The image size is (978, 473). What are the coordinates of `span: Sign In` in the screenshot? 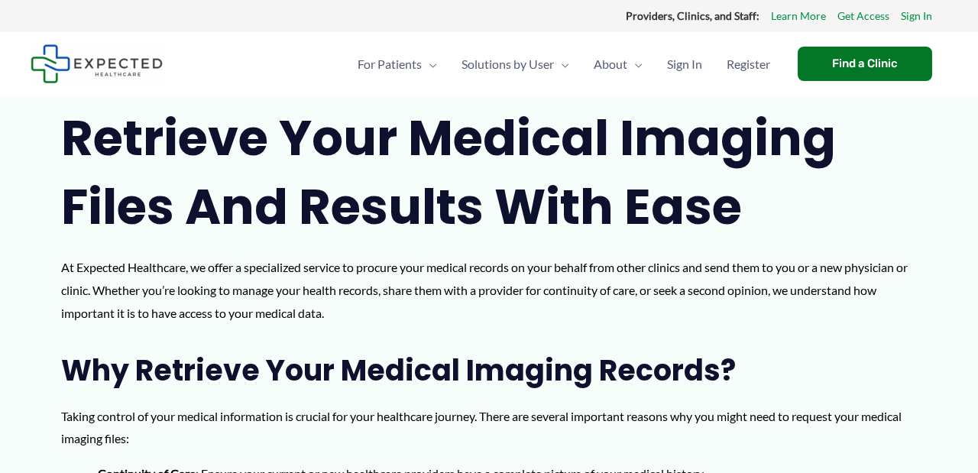 It's located at (684, 64).